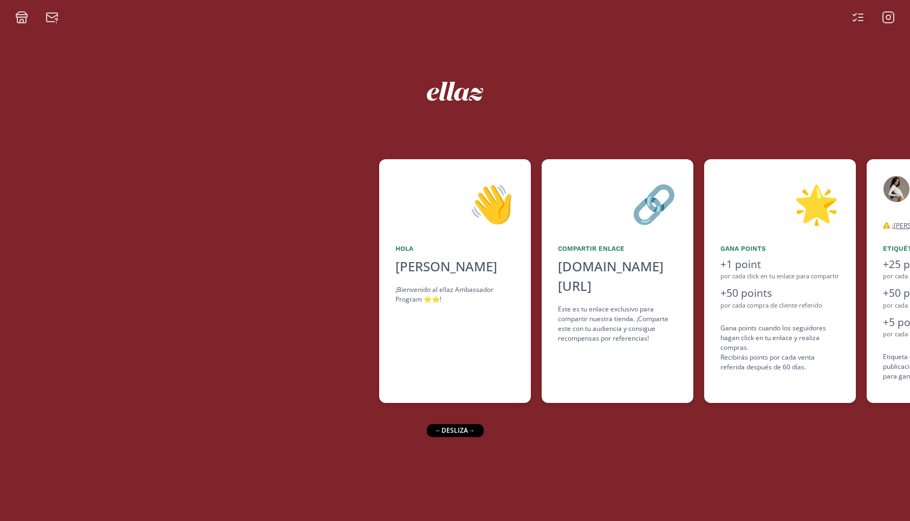  I want to click on div: Este es tu enlace exclusivo para compartir nuestra tienda. ¡Comparte este con tu audiencia y cons..., so click(618, 324).